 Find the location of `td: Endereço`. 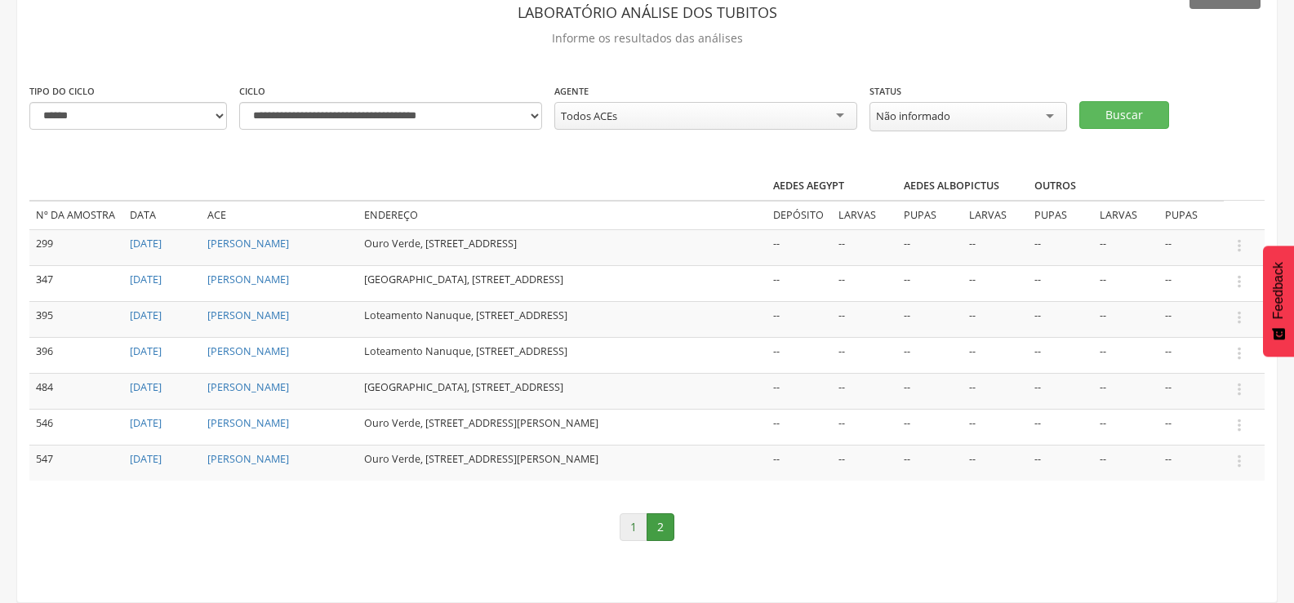

td: Endereço is located at coordinates (562, 215).